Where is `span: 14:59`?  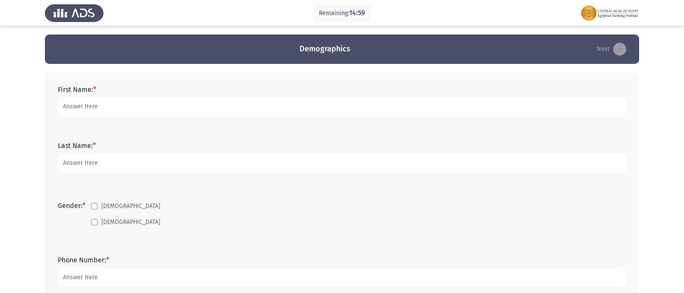 span: 14:59 is located at coordinates (357, 13).